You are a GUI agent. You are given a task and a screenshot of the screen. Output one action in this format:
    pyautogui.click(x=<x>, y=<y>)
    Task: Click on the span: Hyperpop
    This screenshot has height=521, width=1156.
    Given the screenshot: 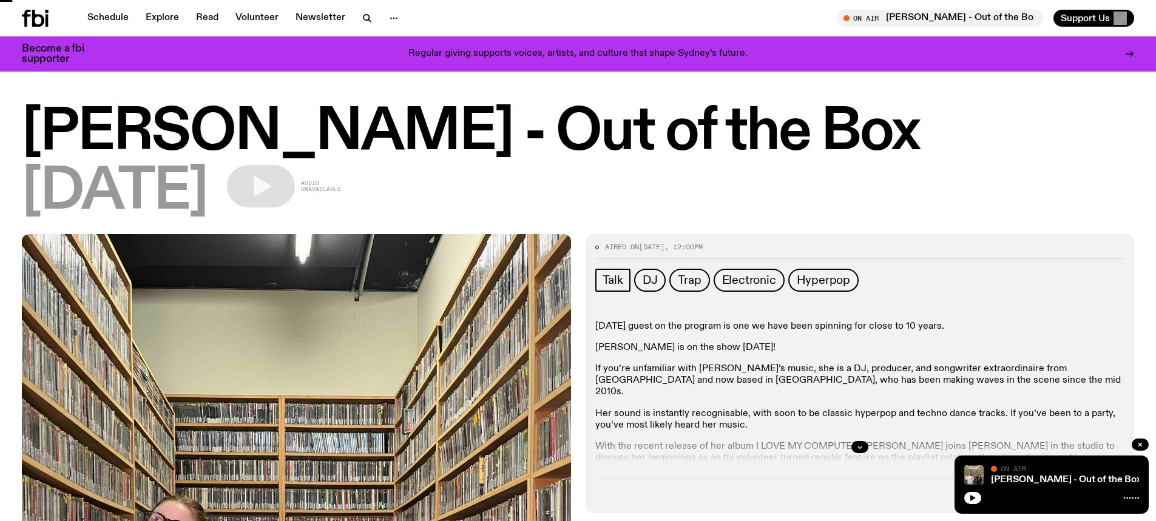 What is the action you would take?
    pyautogui.click(x=824, y=280)
    